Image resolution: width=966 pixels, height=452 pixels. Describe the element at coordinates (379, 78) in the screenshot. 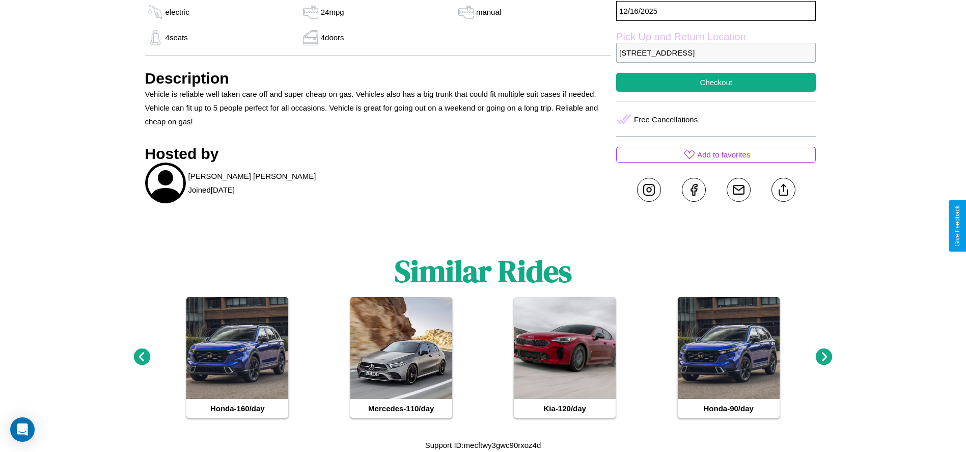

I see `h3: Description` at that location.